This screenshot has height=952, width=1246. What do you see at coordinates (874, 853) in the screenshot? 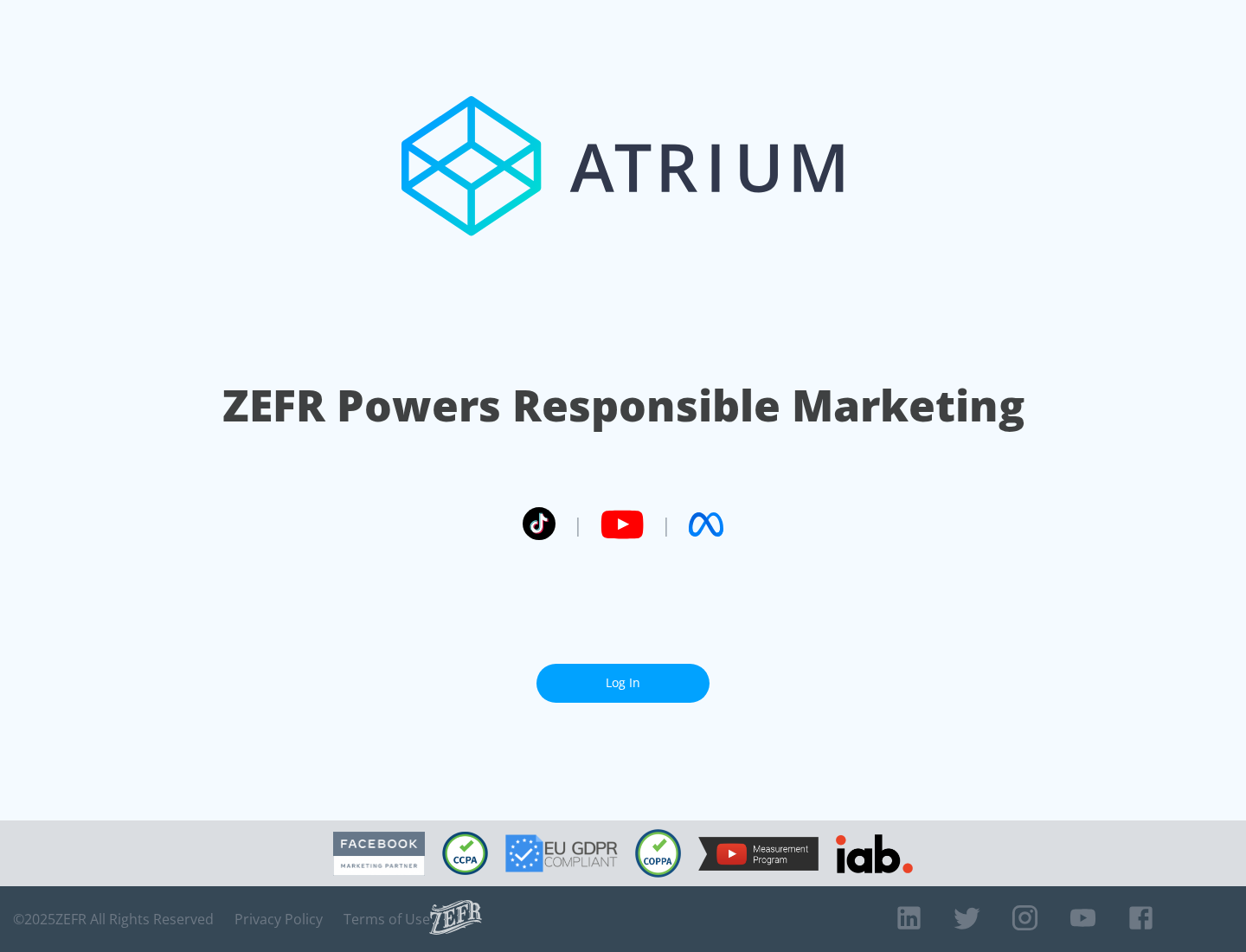
I see `img: IAB` at bounding box center [874, 853].